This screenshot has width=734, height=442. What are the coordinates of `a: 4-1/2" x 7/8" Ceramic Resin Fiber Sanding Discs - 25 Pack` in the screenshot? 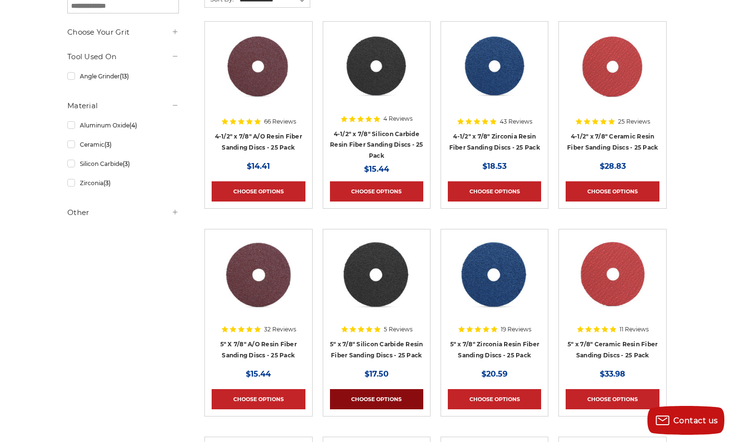 It's located at (612, 142).